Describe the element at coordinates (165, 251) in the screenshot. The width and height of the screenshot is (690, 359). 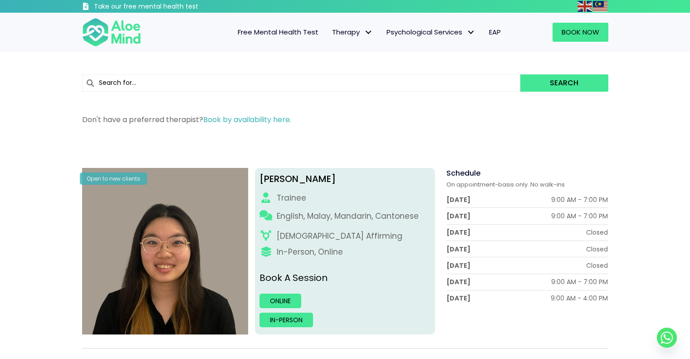
I see `img: Profile – Xin Yi` at that location.